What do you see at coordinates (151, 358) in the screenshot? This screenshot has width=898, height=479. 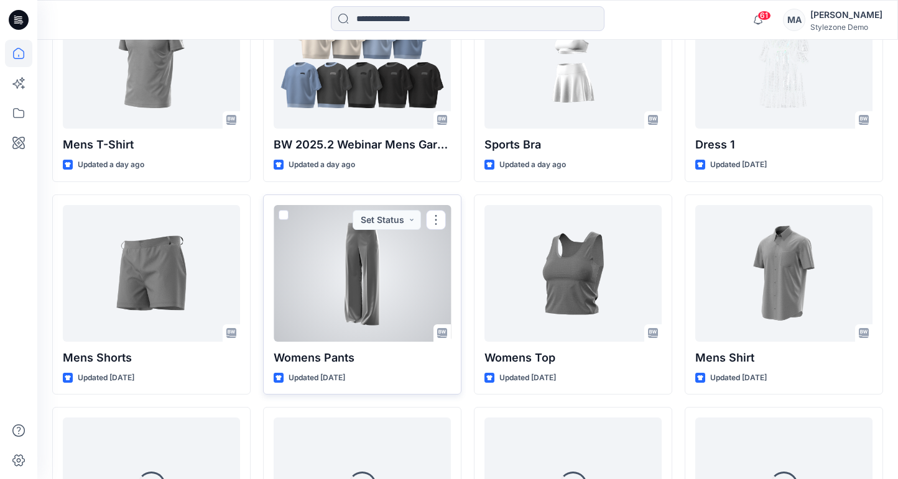 I see `p: Mens Shorts` at bounding box center [151, 358].